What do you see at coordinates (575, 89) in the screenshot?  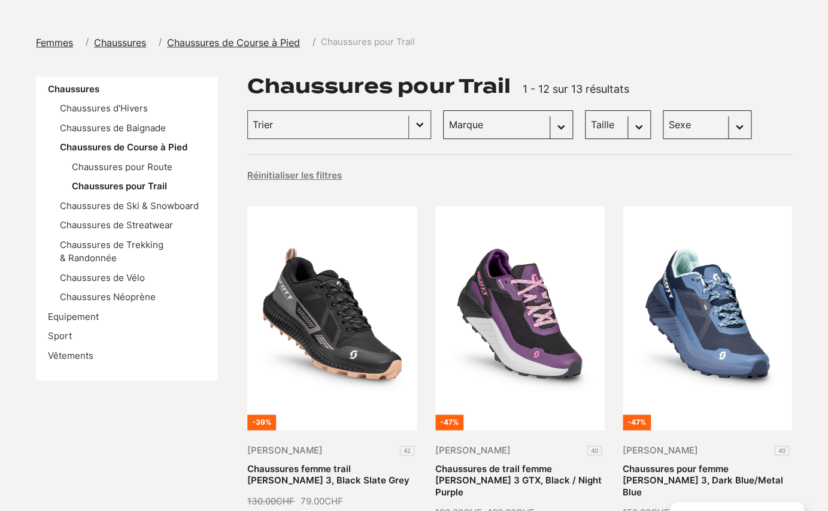 I see `span: 1 - 12 sur 13 résultats` at bounding box center [575, 89].